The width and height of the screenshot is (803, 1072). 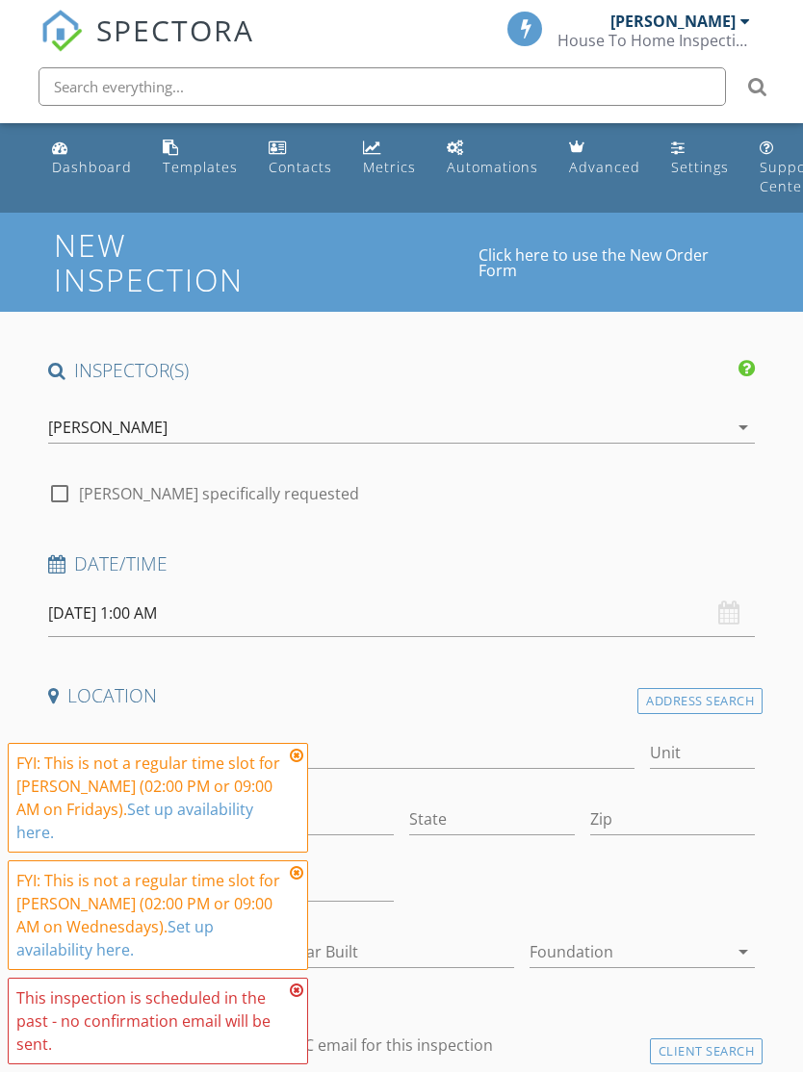 What do you see at coordinates (604, 167) in the screenshot?
I see `div: Advanced` at bounding box center [604, 167].